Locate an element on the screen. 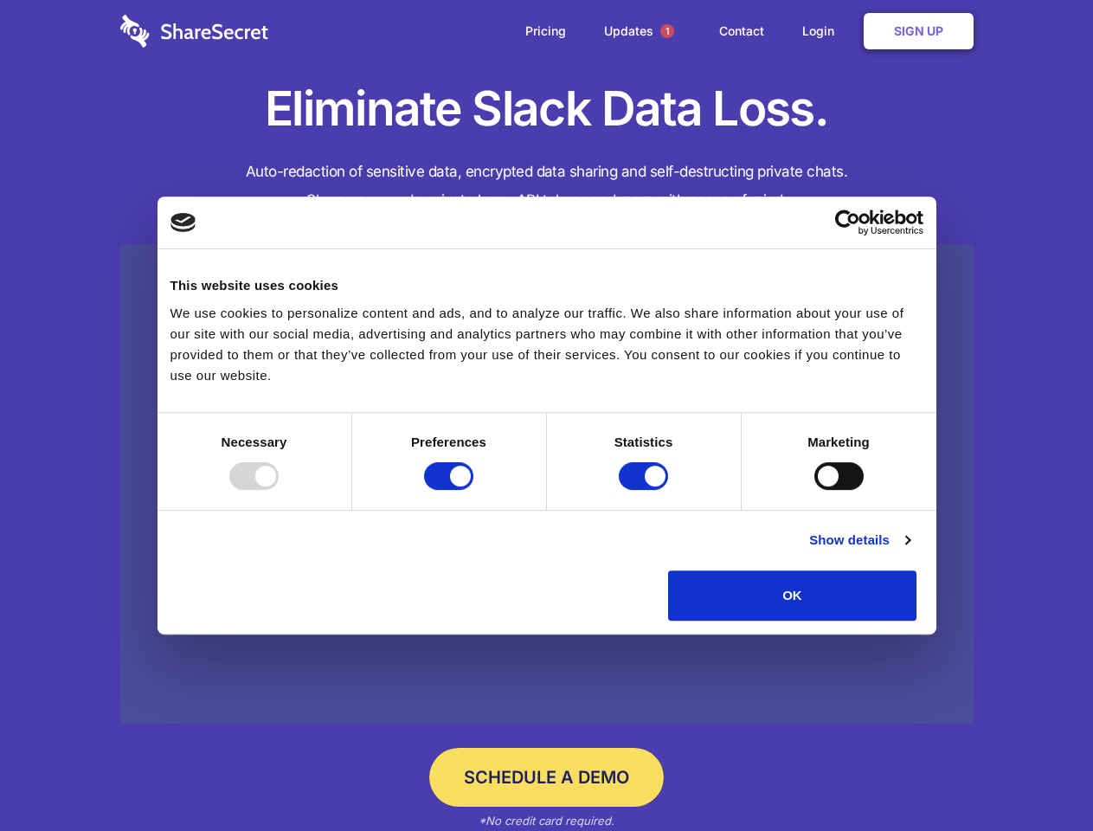 The height and width of the screenshot is (831, 1093). img: logo-wordmark-white-trans-d4663122ce5f474addd5e946df7df03e33cb6a1c49d2221995e7729f52c070b2.svg is located at coordinates (194, 31).